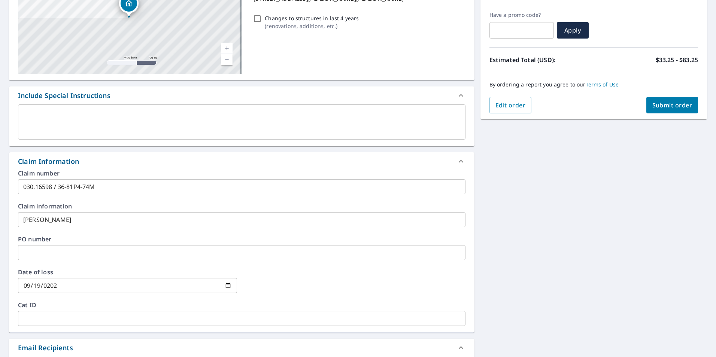 The image size is (716, 357). What do you see at coordinates (242, 173) in the screenshot?
I see `label: Claim number` at bounding box center [242, 173].